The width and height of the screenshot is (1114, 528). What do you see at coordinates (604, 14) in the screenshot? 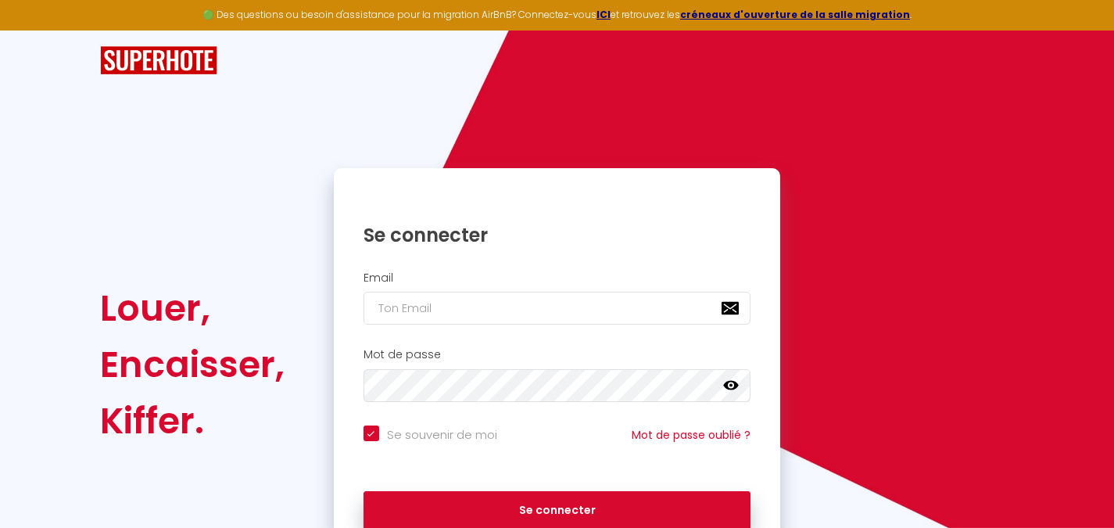
I see `a: ICI` at bounding box center [604, 14].